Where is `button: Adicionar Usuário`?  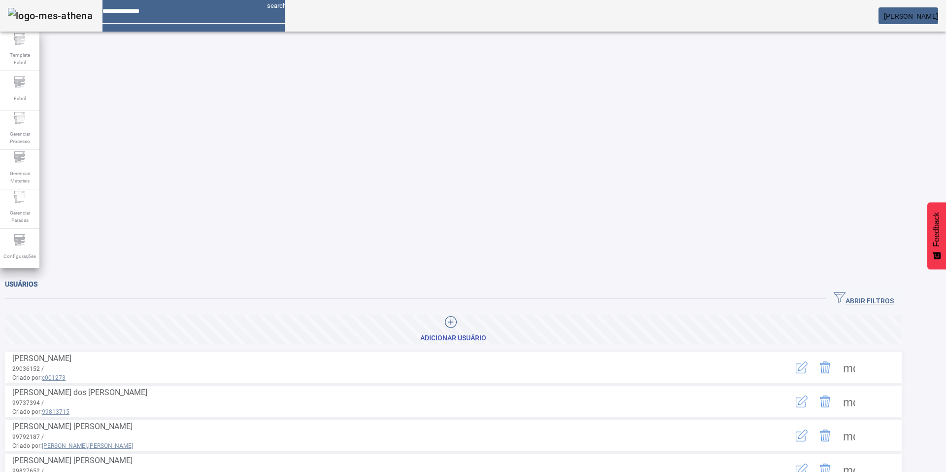 button: Adicionar Usuário is located at coordinates (453, 329).